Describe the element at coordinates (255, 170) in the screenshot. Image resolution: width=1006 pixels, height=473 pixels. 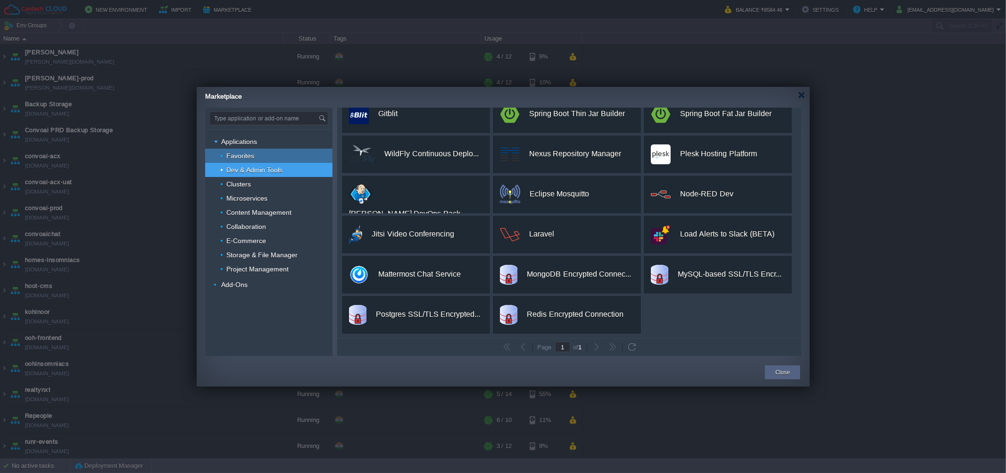
I see `span: Dev & Admin Tools` at that location.